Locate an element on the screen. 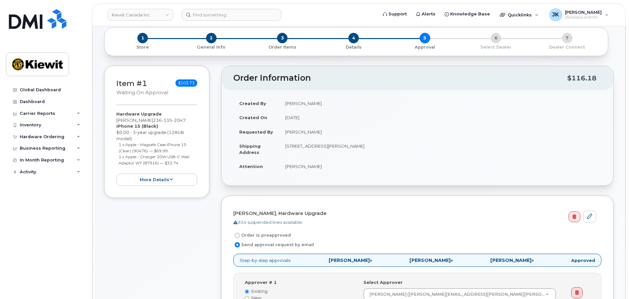 This screenshot has width=629, height=299. small: 1 x Apple - Magsafe Case iPhone 15 (Clear) (90476) — $69.99 is located at coordinates (153, 148).